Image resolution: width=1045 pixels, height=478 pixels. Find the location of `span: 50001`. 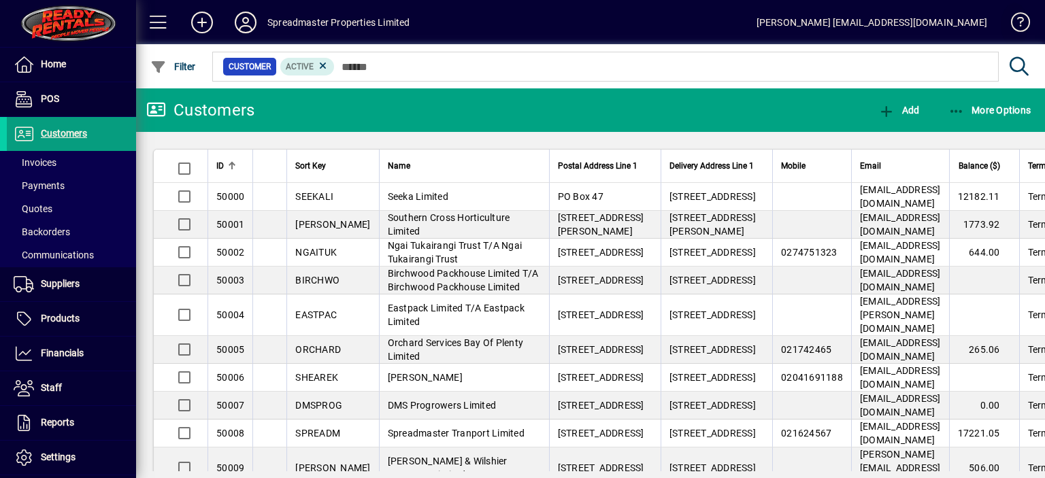

span: 50001 is located at coordinates (230, 224).